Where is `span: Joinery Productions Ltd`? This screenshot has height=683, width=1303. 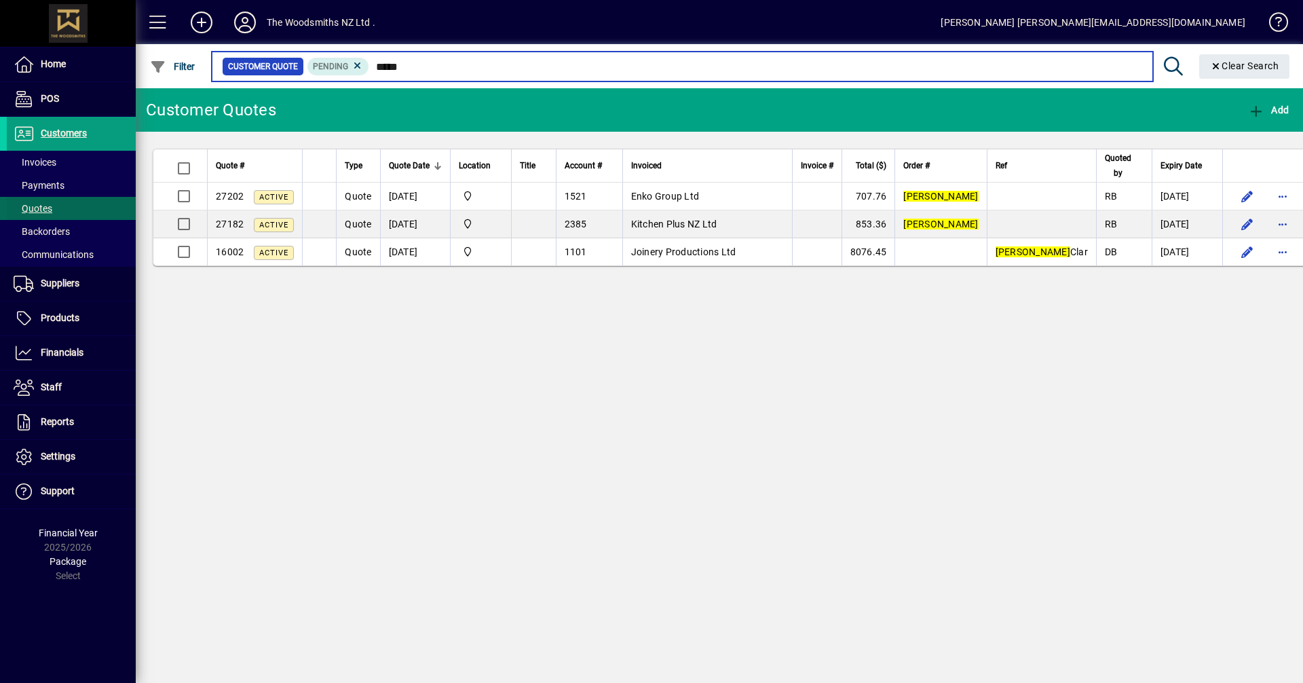 span: Joinery Productions Ltd is located at coordinates (684, 252).